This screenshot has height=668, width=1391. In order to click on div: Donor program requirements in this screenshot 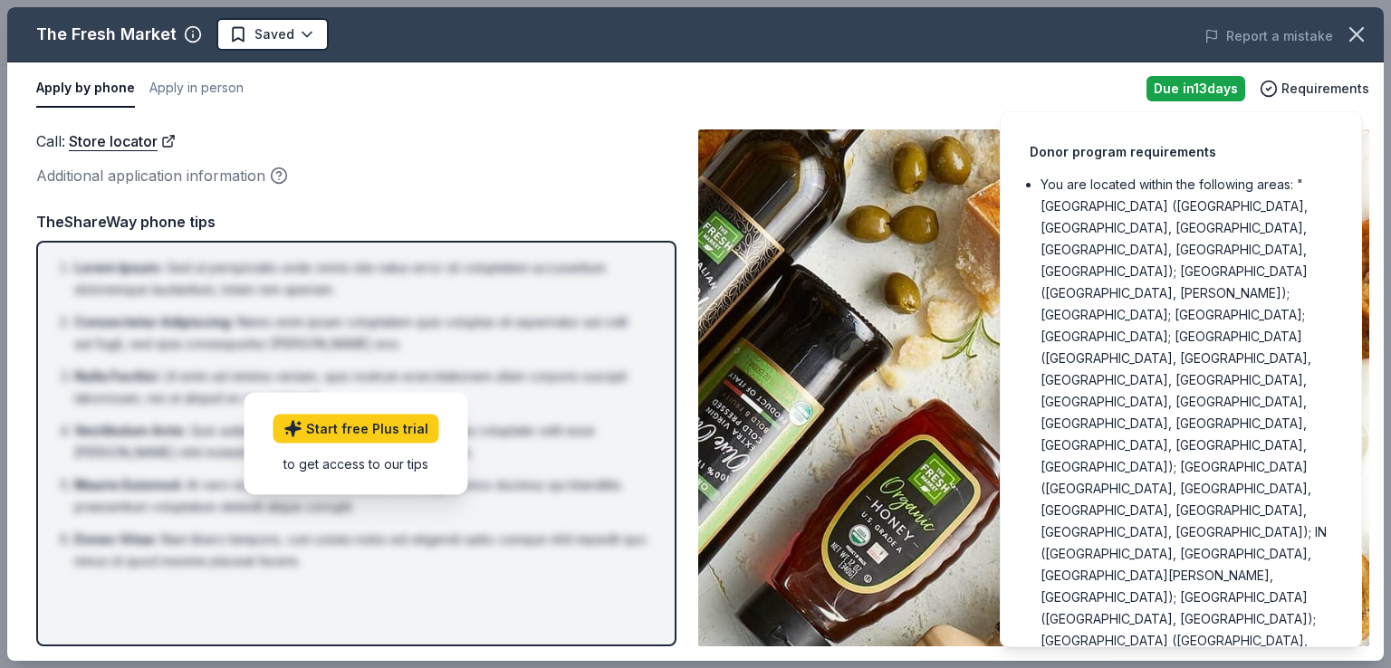, I will do `click(1181, 152)`.